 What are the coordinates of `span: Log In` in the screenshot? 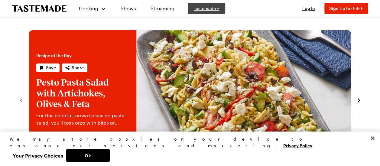 It's located at (309, 8).